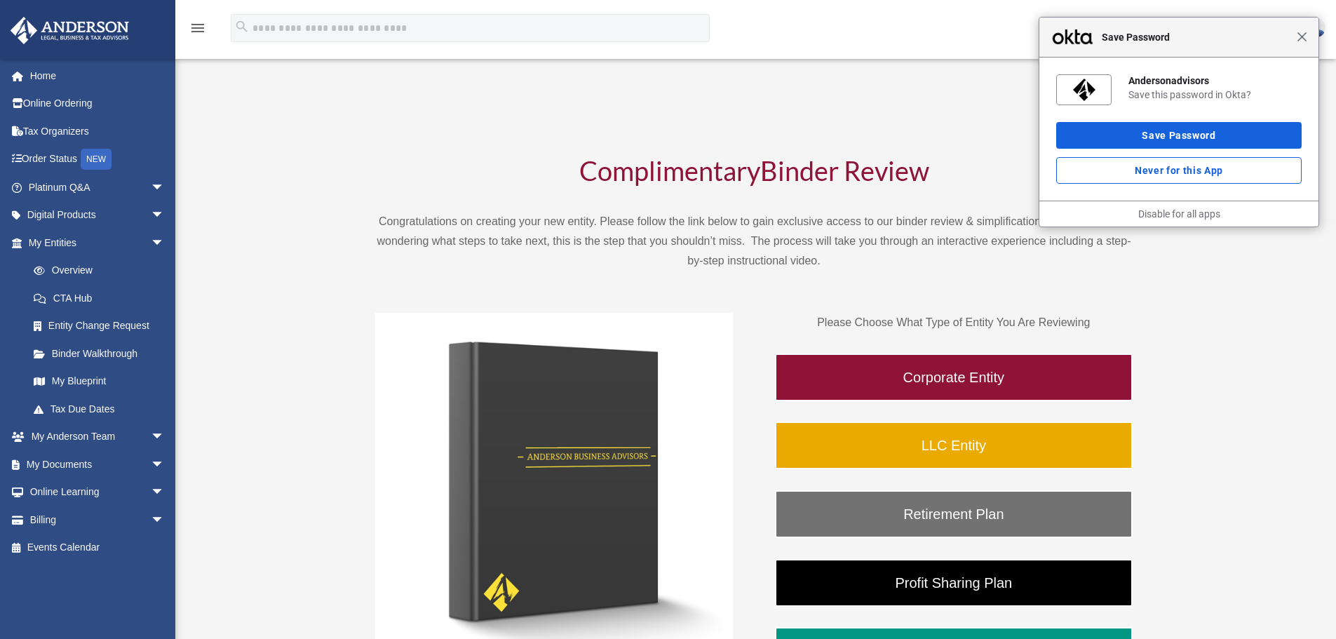 This screenshot has height=639, width=1336. Describe the element at coordinates (97, 76) in the screenshot. I see `a: Home` at that location.